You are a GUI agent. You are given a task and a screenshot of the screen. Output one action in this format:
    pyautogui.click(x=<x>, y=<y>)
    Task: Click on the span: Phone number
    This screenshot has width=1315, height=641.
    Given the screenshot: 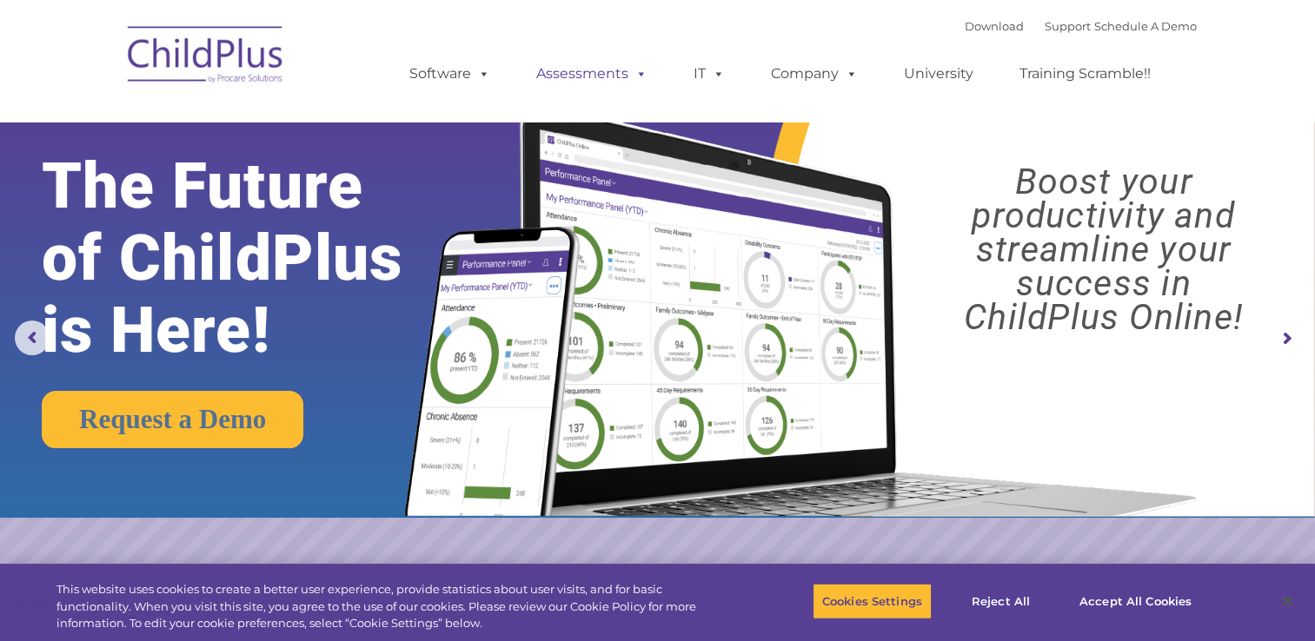 What is the action you would take?
    pyautogui.click(x=278, y=192)
    